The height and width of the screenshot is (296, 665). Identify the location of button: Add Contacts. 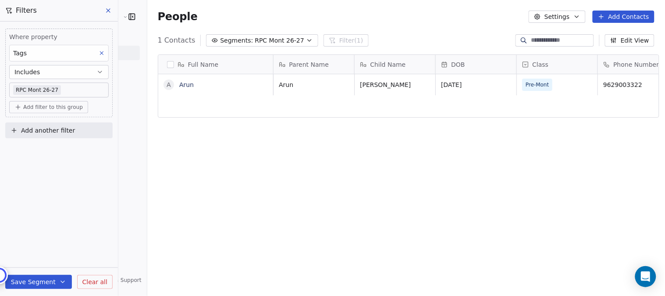
(624, 17).